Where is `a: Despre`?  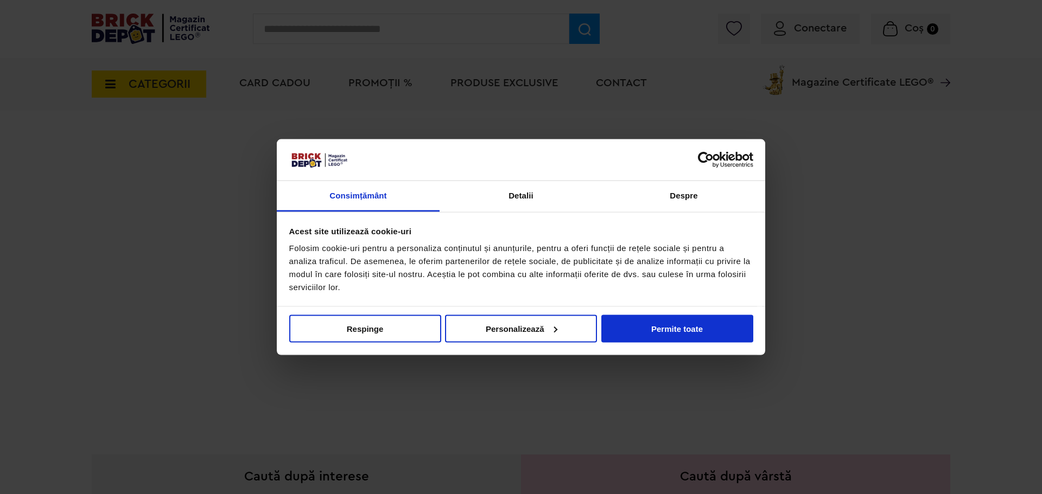
a: Despre is located at coordinates (684, 196).